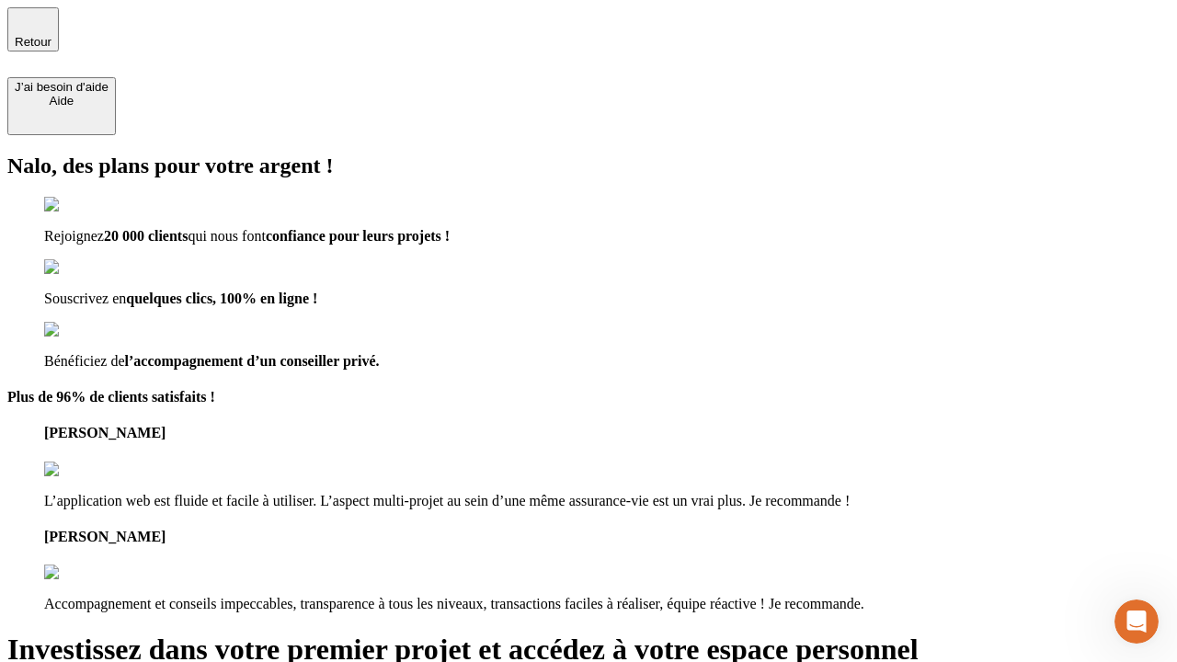  What do you see at coordinates (33, 29) in the screenshot?
I see `button: Retour` at bounding box center [33, 29].